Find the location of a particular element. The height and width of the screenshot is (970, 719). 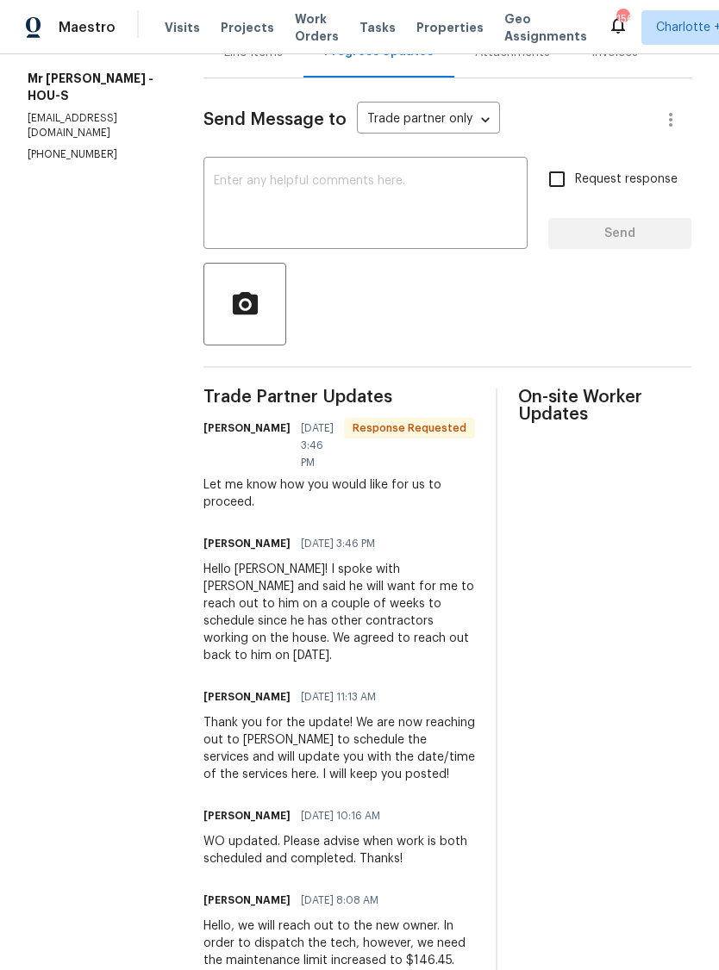

span: On-site Worker Updates is located at coordinates (604, 406).